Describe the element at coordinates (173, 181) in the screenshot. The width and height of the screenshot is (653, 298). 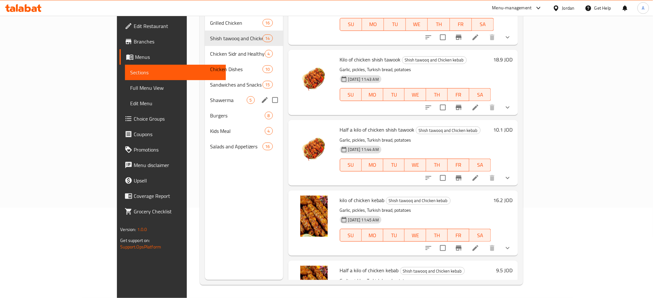
I see `a: Upsell` at that location.